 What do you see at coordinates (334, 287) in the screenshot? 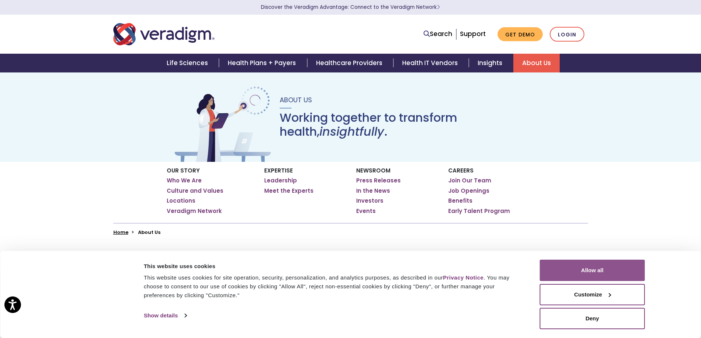
I see `div: This website uses cookies for site operation, security, personalization, and analytics purposes, ...` at bounding box center [334, 287].